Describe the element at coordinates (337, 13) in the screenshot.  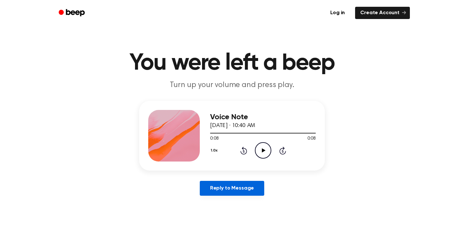
I see `a: Log in` at that location.